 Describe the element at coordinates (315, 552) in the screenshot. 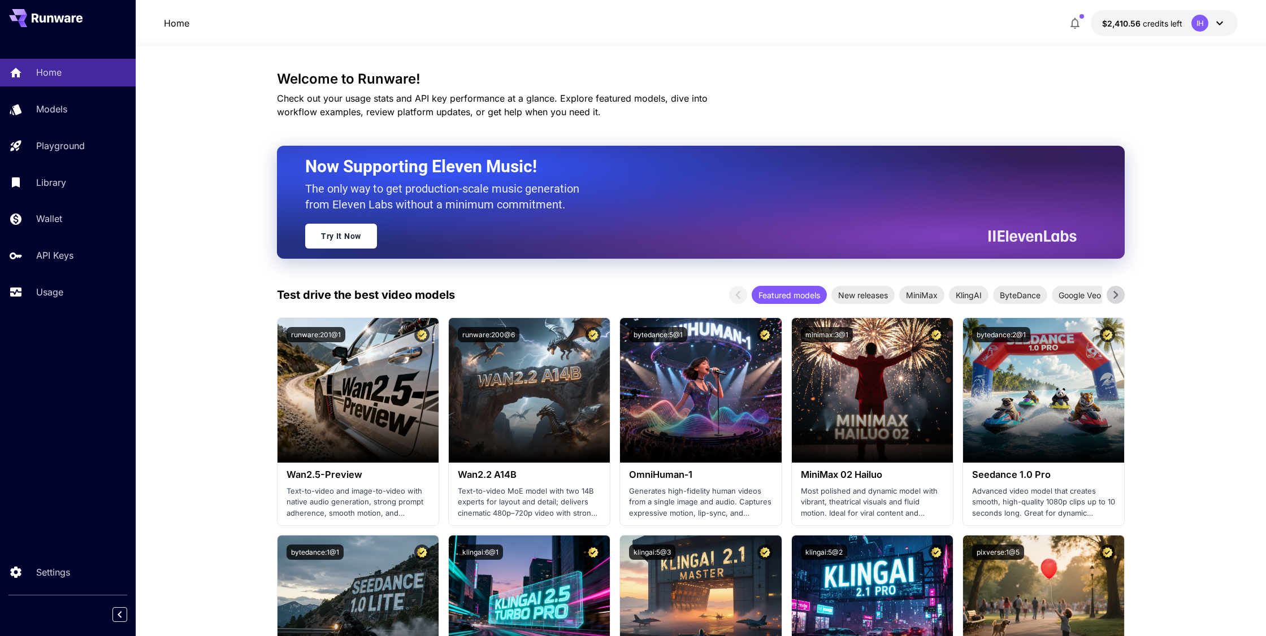

I see `button: bytedance:1@1` at that location.